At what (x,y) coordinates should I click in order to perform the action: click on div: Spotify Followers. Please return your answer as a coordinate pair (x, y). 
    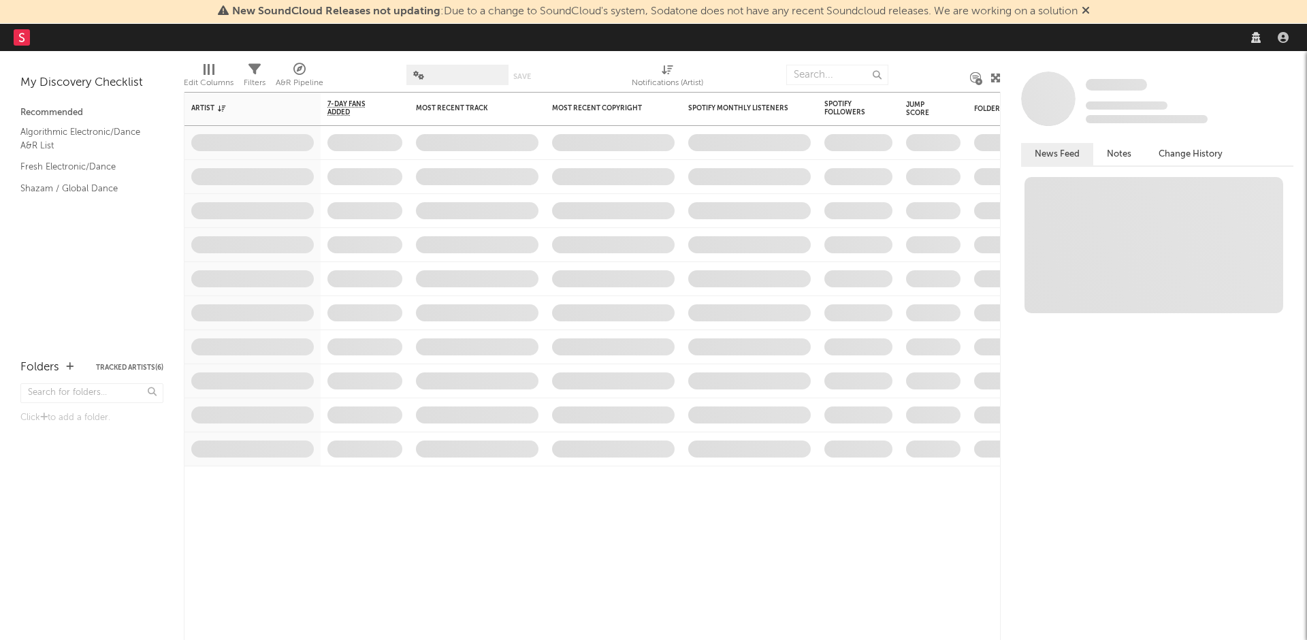
    Looking at the image, I should click on (848, 108).